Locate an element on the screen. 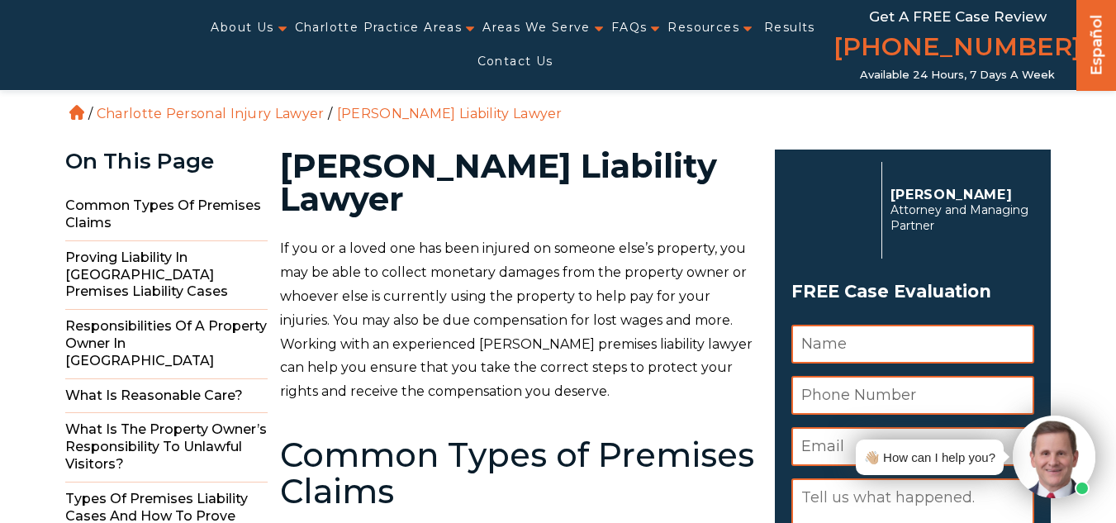 The width and height of the screenshot is (1116, 523). div: On This Page is located at coordinates (166, 161).